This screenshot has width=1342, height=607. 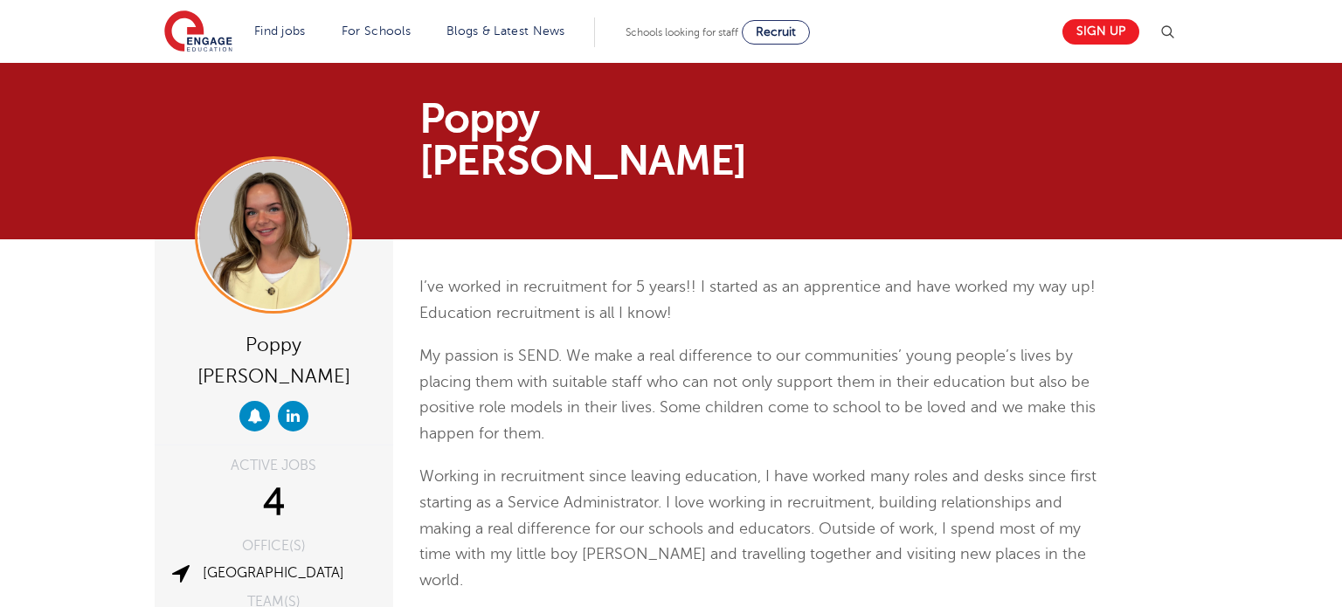 I want to click on div: 4, so click(x=274, y=503).